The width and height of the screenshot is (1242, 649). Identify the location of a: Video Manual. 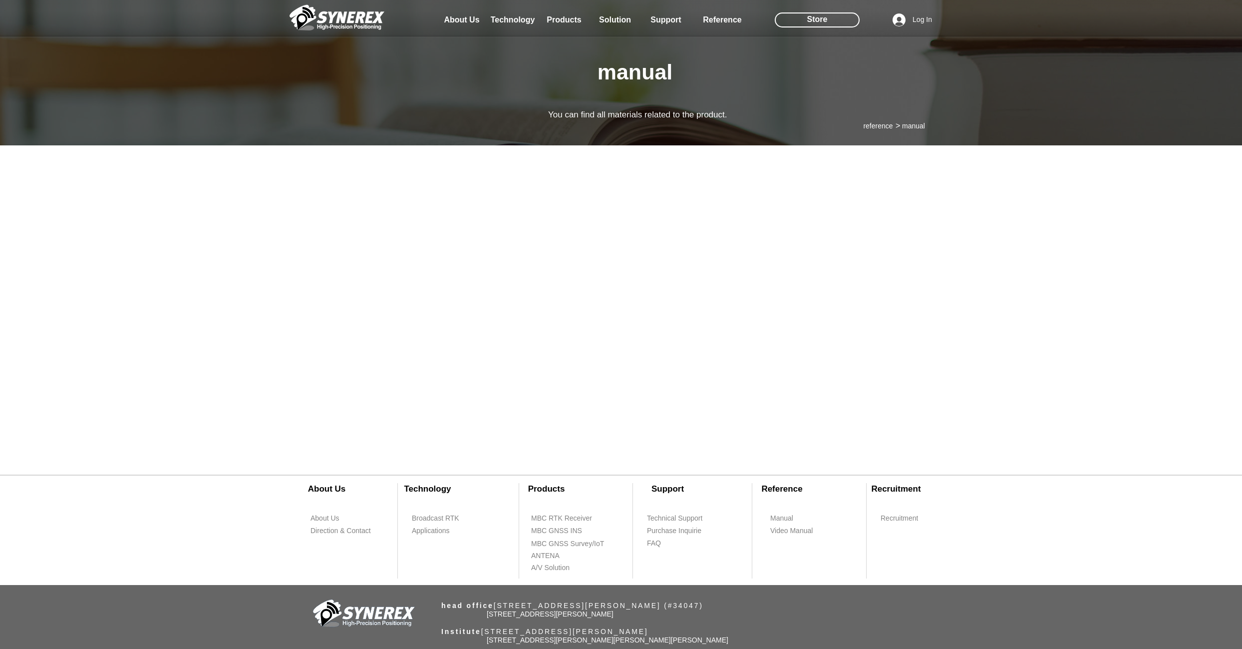
(798, 530).